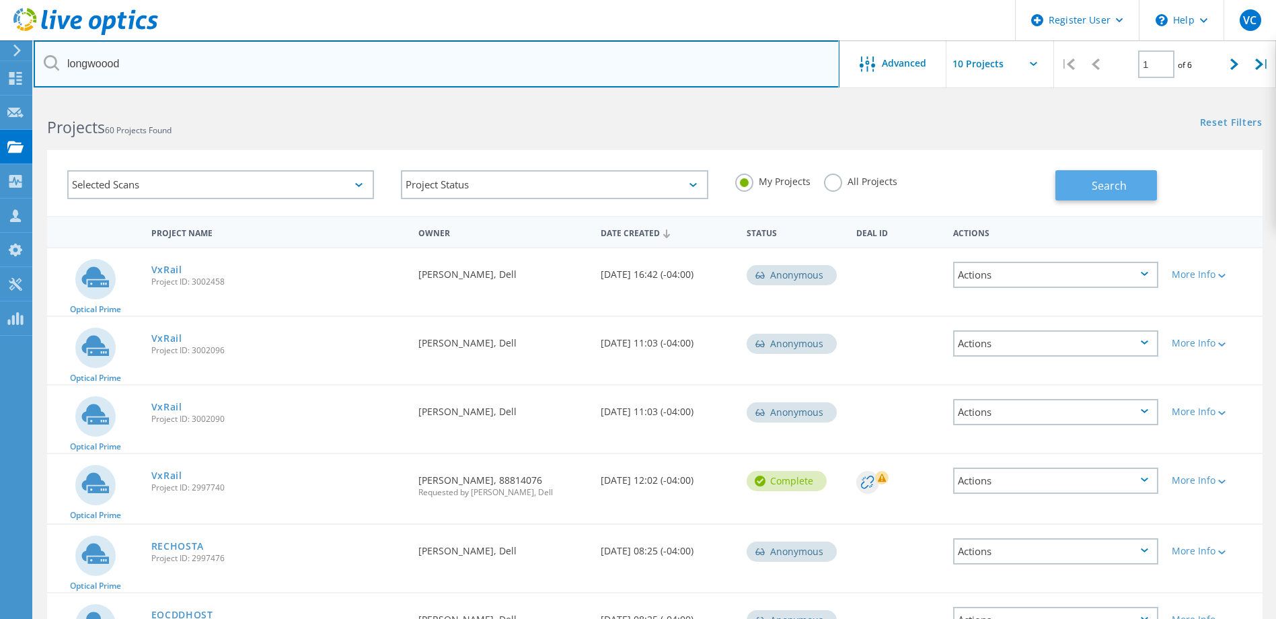  I want to click on span: Project ID: 3002090, so click(278, 419).